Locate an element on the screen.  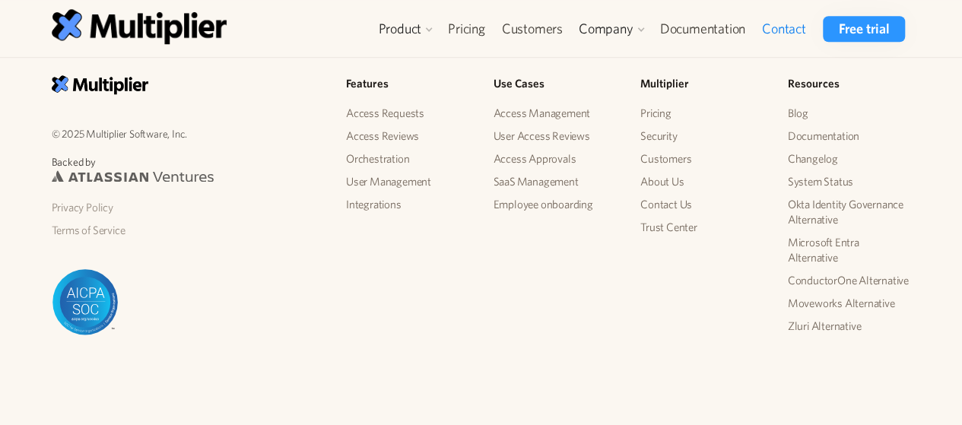
a: Access Reviews is located at coordinates (408, 136).